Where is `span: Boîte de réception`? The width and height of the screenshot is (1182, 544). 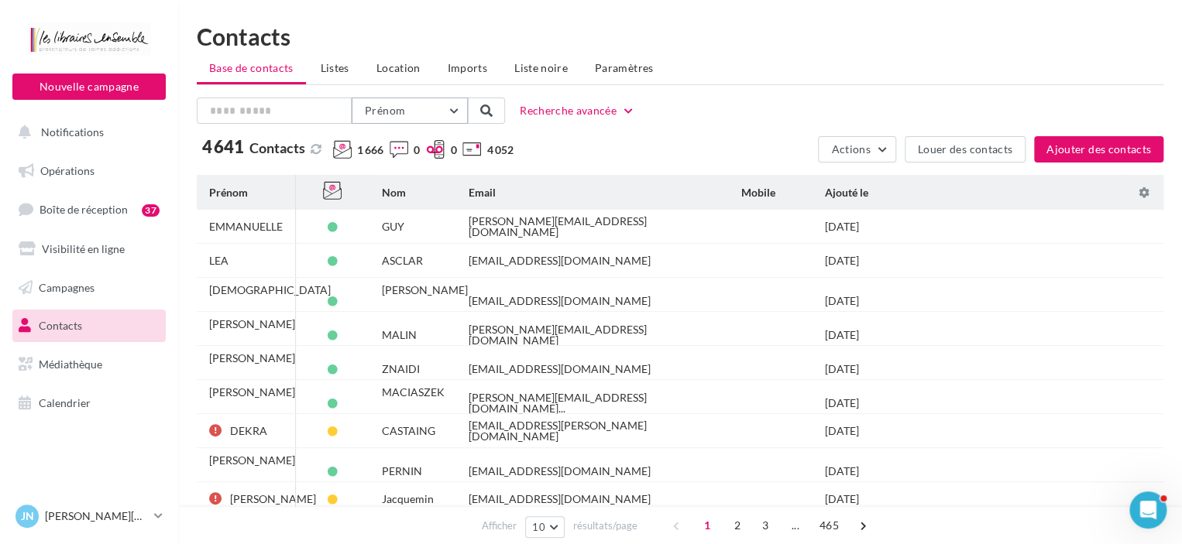
span: Boîte de réception is located at coordinates (84, 209).